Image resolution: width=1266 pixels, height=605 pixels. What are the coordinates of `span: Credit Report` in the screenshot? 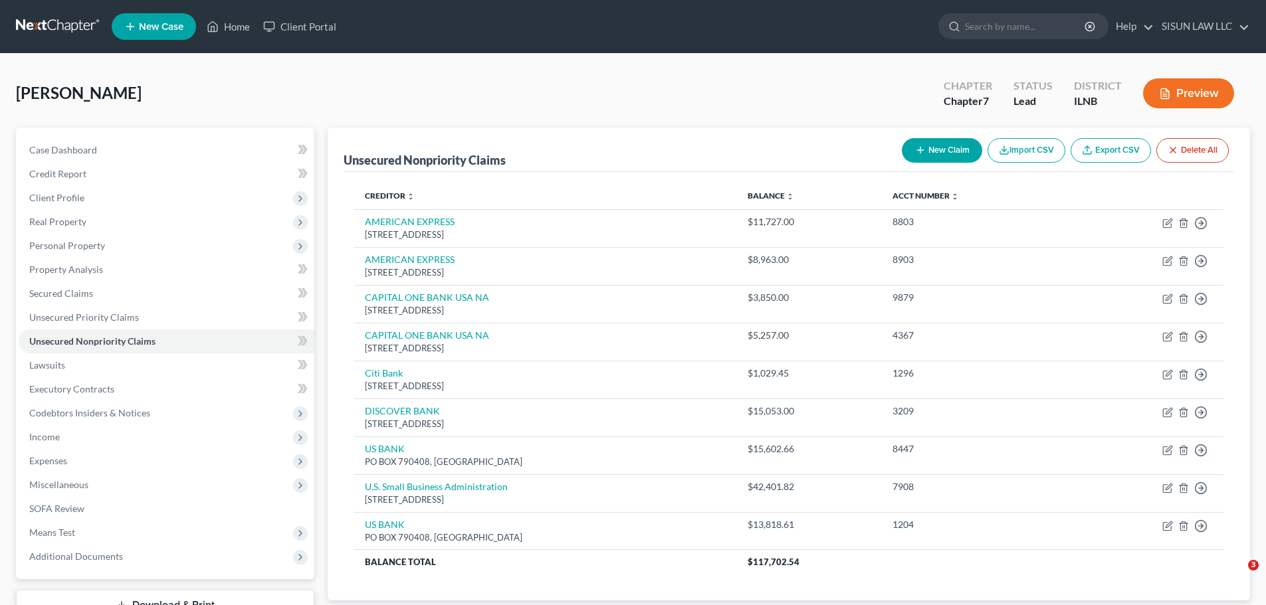 It's located at (58, 173).